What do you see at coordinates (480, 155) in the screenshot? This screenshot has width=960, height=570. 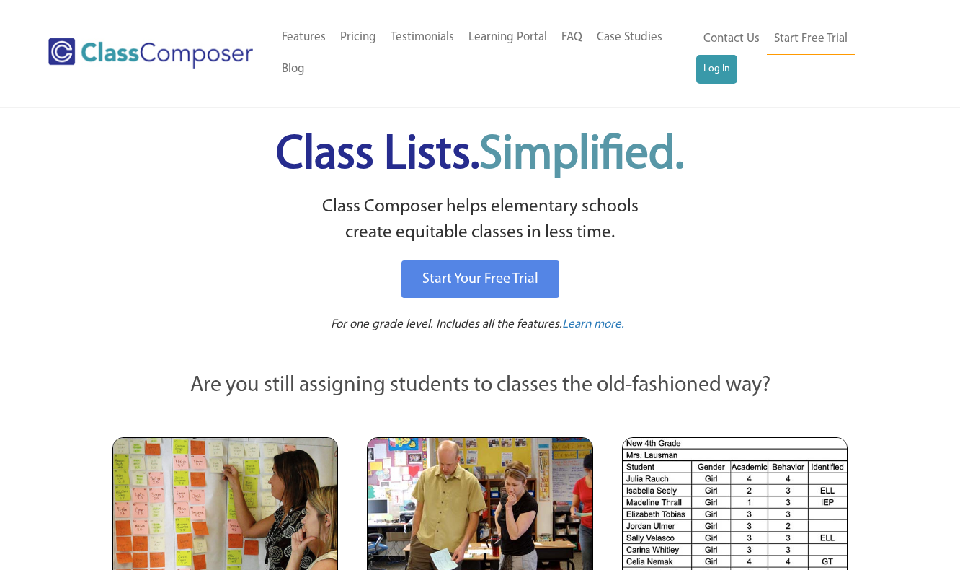 I see `span: Class Lists.` at bounding box center [480, 155].